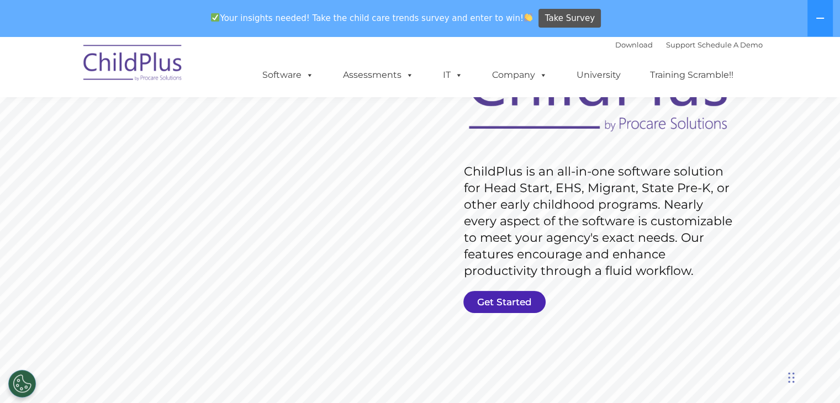 The width and height of the screenshot is (840, 403). I want to click on div: Chat Widget, so click(750, 343).